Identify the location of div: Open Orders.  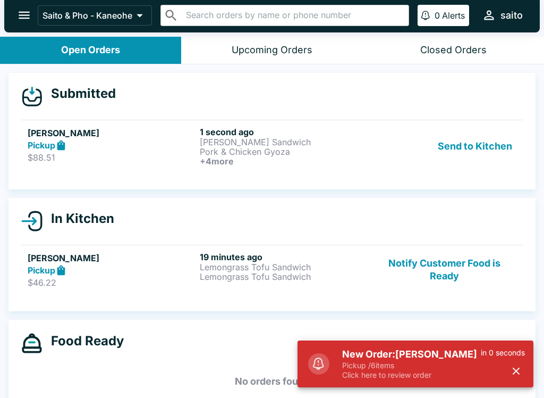
(90, 50).